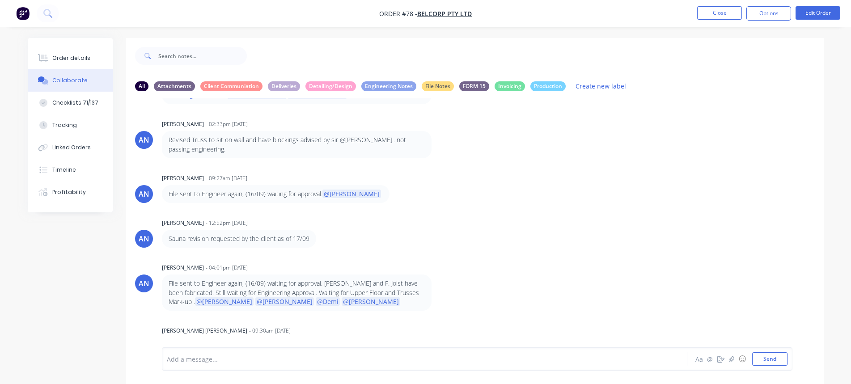 Image resolution: width=851 pixels, height=384 pixels. Describe the element at coordinates (548, 86) in the screenshot. I see `div: Production` at that location.